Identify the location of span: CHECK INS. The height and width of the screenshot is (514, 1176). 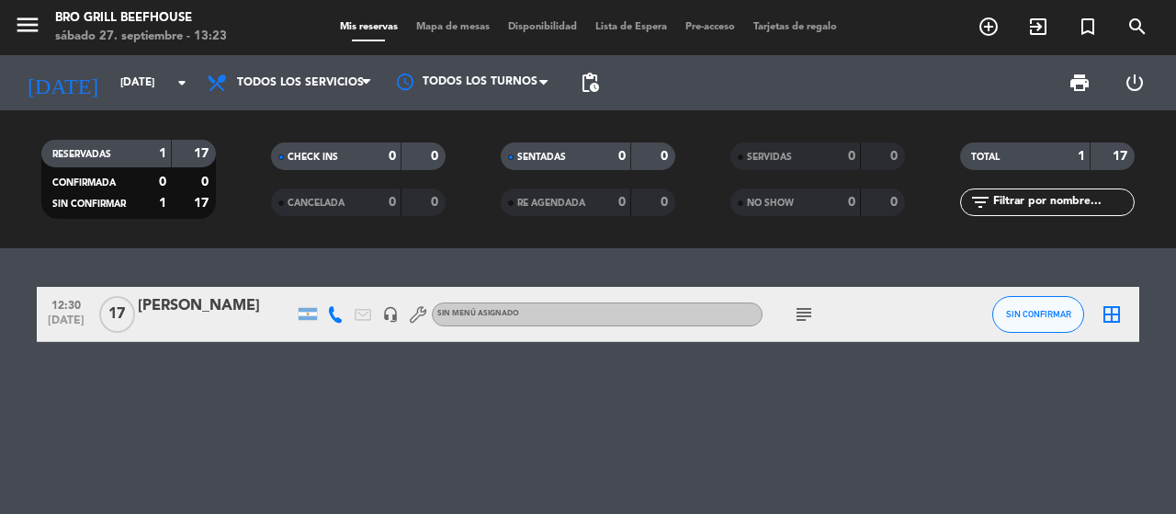
(312, 157).